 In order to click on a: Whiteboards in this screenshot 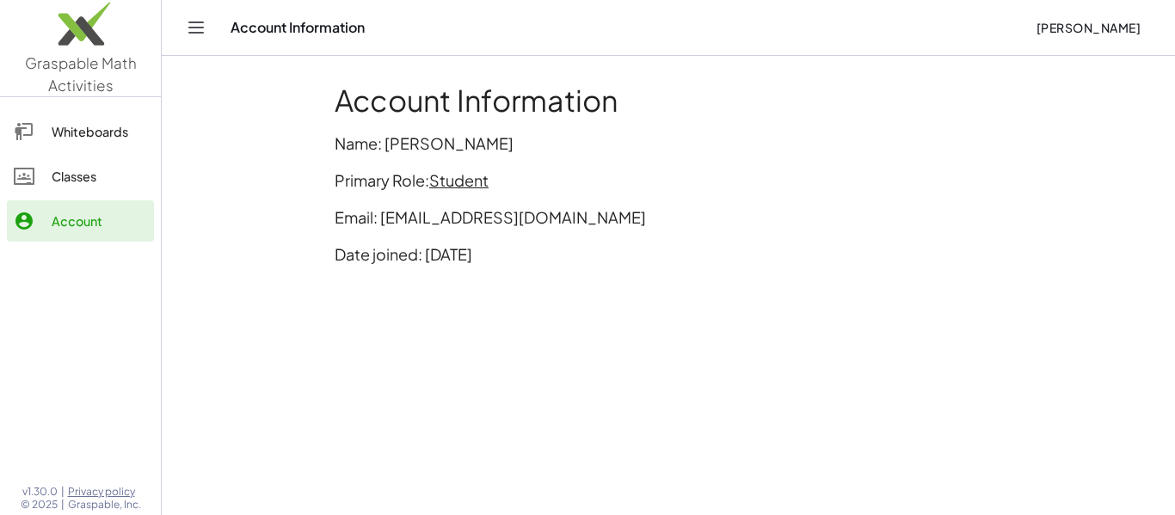, I will do `click(80, 132)`.